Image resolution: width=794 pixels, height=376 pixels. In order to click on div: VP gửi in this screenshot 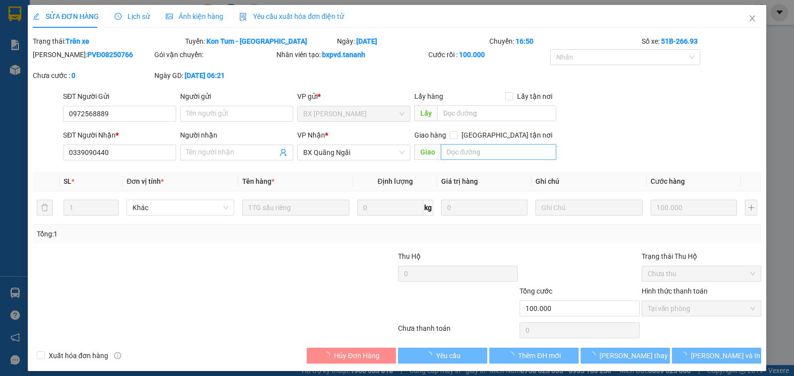, I will do `click(354, 96)`.